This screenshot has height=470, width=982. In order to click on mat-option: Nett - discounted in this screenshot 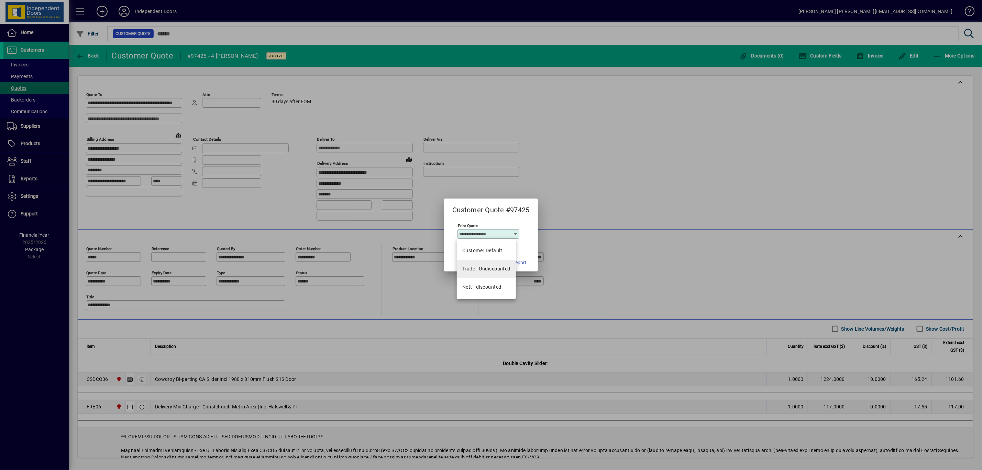, I will do `click(486, 287)`.